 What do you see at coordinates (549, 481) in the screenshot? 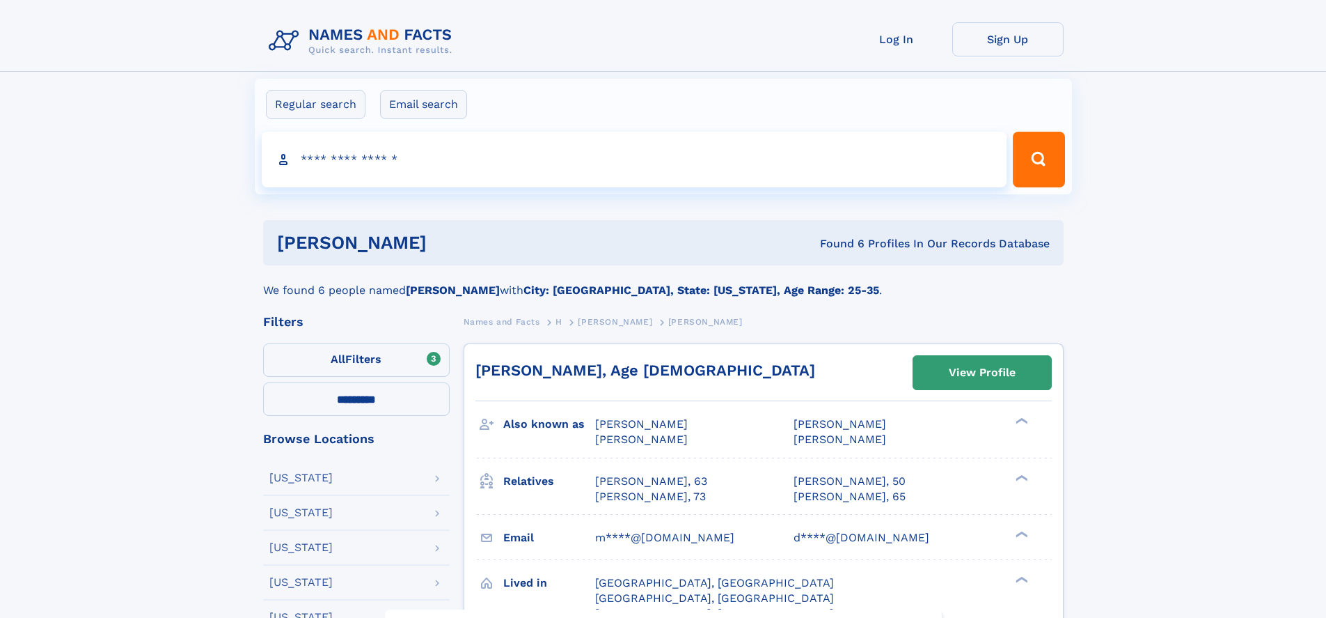
I see `h3: Relatives` at bounding box center [549, 481].